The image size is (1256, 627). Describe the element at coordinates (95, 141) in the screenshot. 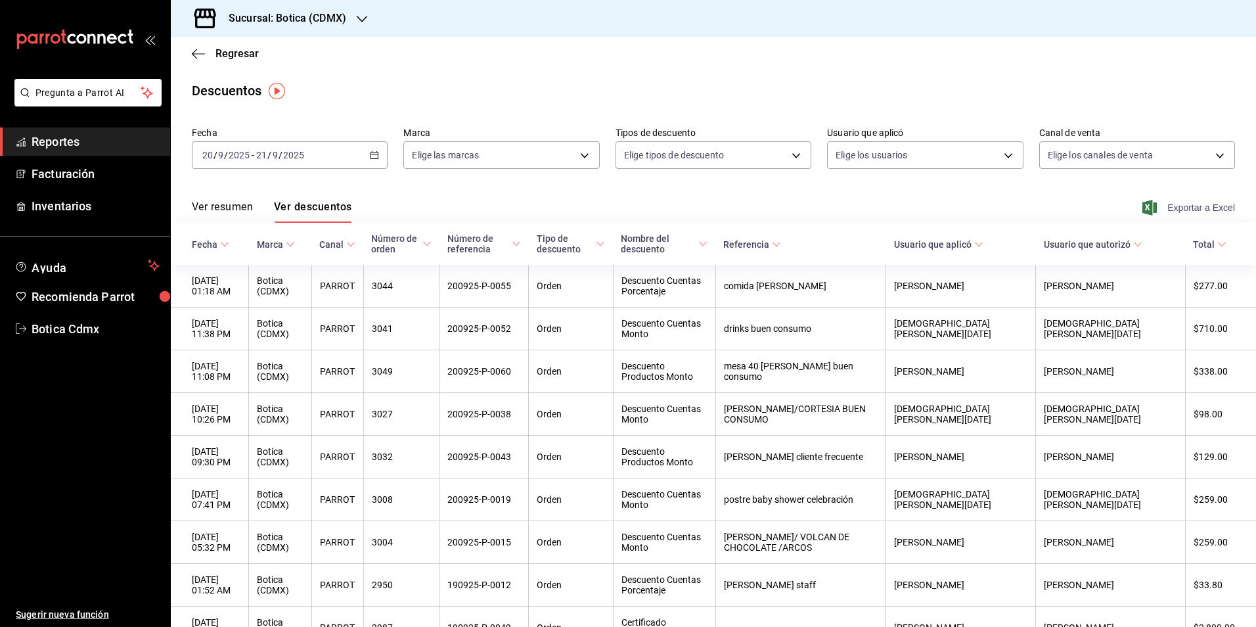

I see `span: Reportes` at that location.